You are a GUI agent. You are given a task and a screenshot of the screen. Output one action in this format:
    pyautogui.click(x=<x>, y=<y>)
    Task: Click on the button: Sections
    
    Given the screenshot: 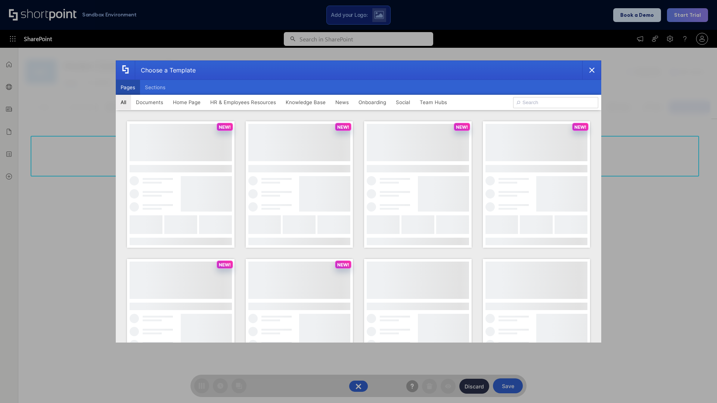 What is the action you would take?
    pyautogui.click(x=155, y=87)
    